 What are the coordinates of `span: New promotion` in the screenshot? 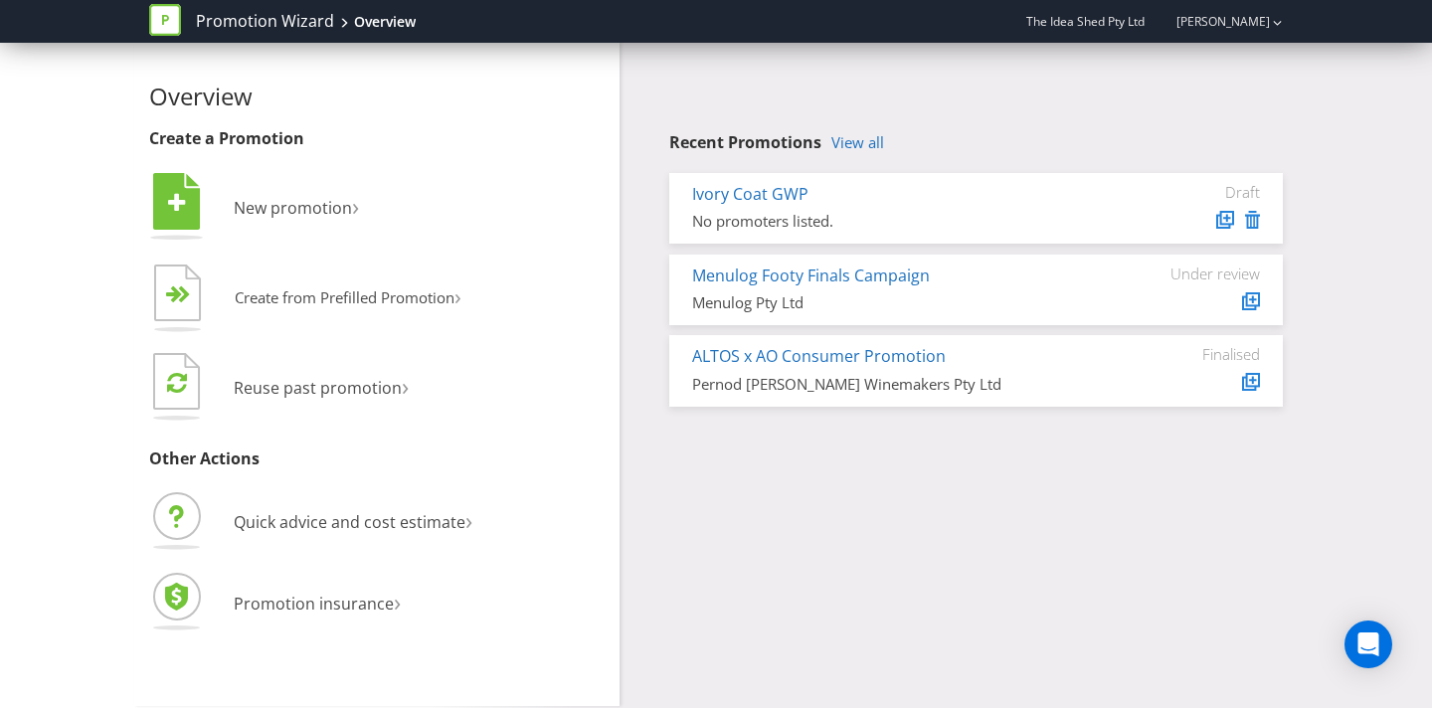 It's located at (292, 208).